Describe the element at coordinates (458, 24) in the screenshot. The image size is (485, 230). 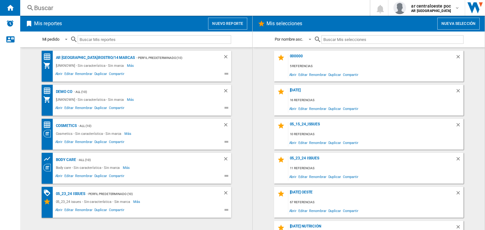
I see `button: Nueva selección` at that location.